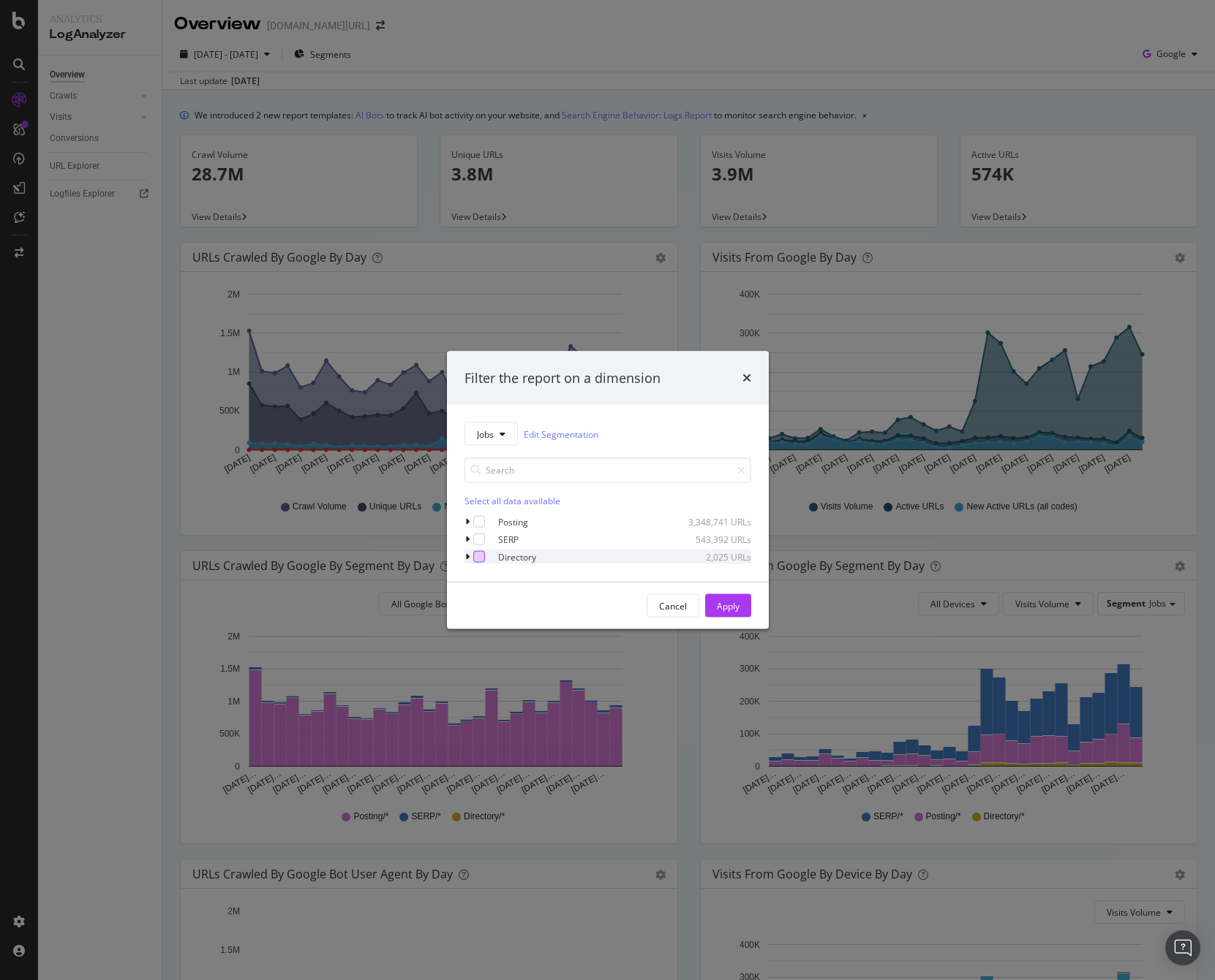  What do you see at coordinates (562, 378) in the screenshot?
I see `div: Filter the report on a dimension` at bounding box center [562, 378].